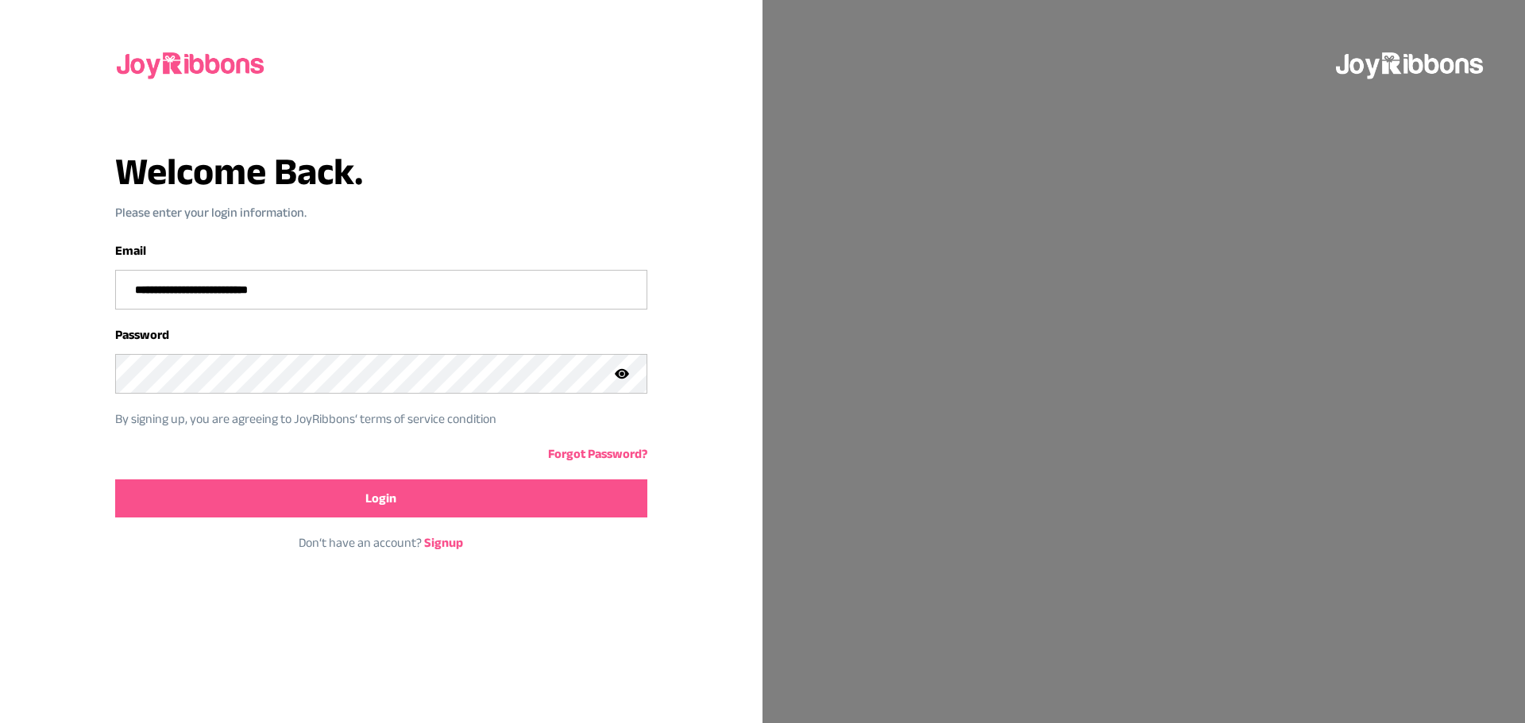 The width and height of the screenshot is (1525, 723). What do you see at coordinates (142, 334) in the screenshot?
I see `label: Password` at bounding box center [142, 334].